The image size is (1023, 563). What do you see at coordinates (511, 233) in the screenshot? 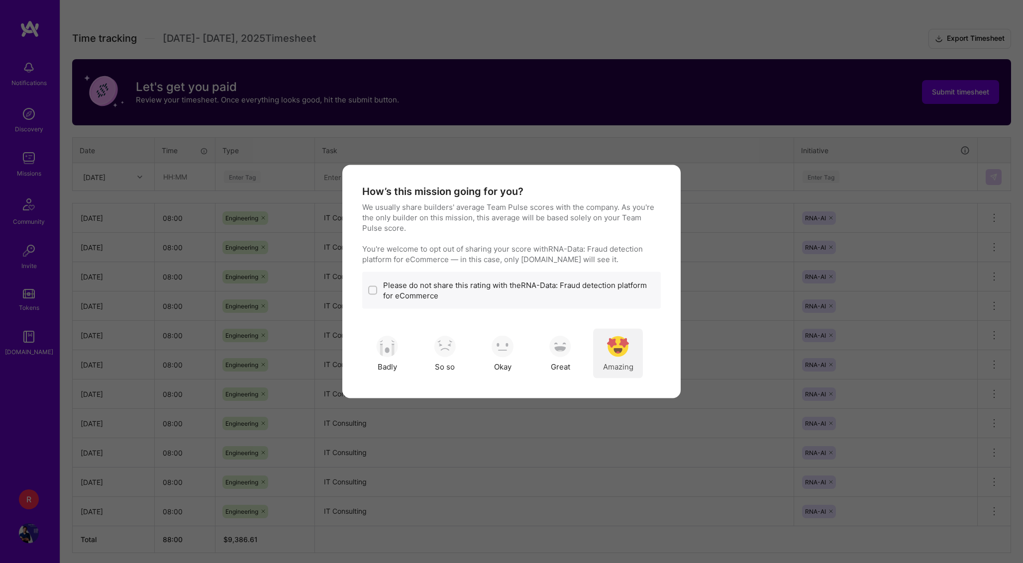
I see `p: We usually share builders' average Team Pulse scores with the company. As you're the only builder...` at bounding box center [511, 233].